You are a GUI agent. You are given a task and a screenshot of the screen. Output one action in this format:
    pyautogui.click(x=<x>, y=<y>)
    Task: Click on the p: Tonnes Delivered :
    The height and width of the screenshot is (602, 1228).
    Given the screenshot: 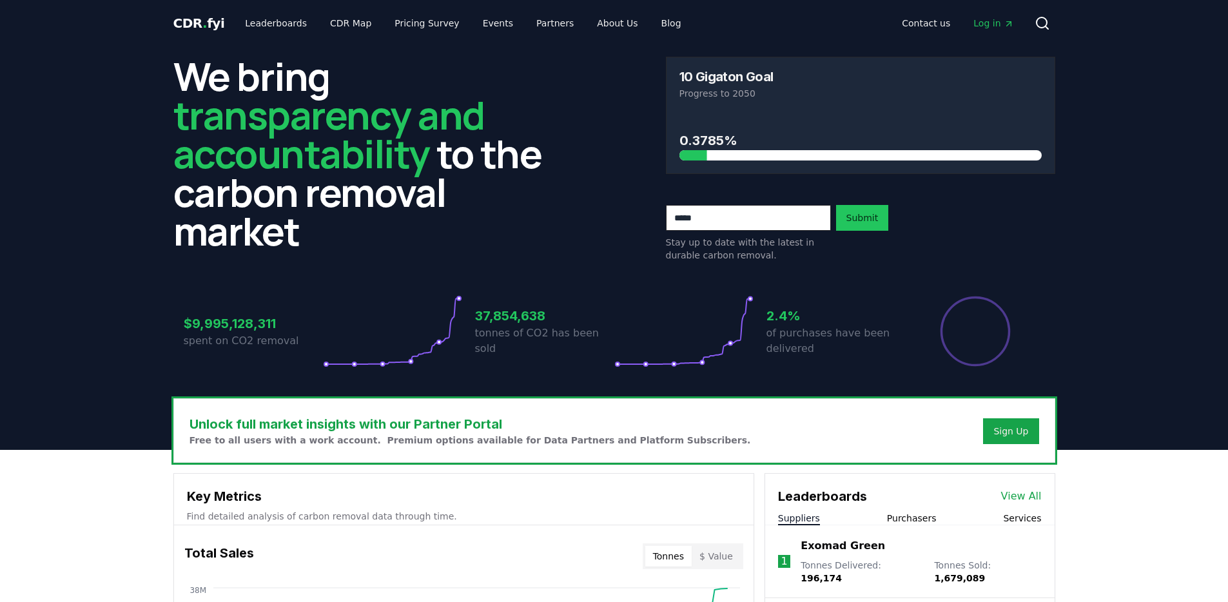 What is the action you would take?
    pyautogui.click(x=860, y=572)
    